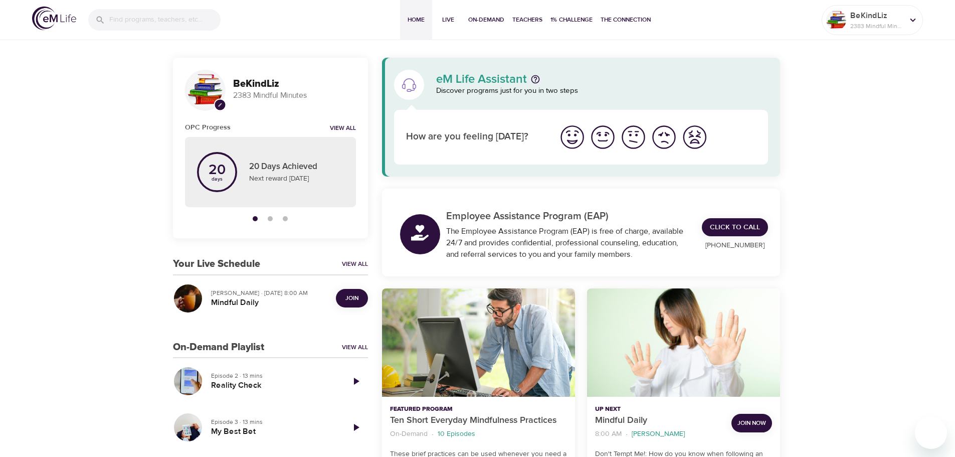 The height and width of the screenshot is (457, 955). Describe the element at coordinates (343, 128) in the screenshot. I see `a: View all notifications` at that location.